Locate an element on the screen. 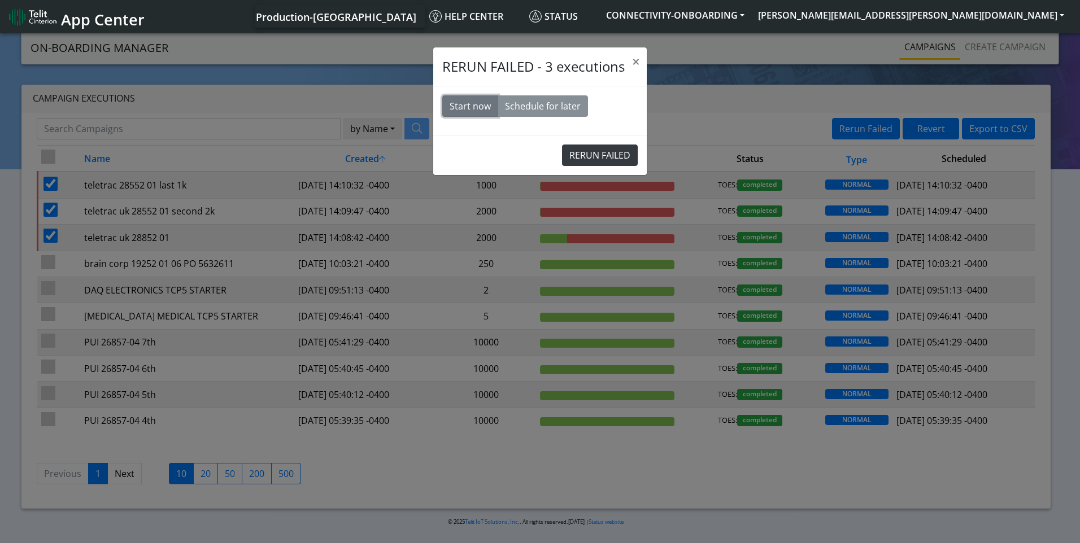  span: Status is located at coordinates (554, 16).